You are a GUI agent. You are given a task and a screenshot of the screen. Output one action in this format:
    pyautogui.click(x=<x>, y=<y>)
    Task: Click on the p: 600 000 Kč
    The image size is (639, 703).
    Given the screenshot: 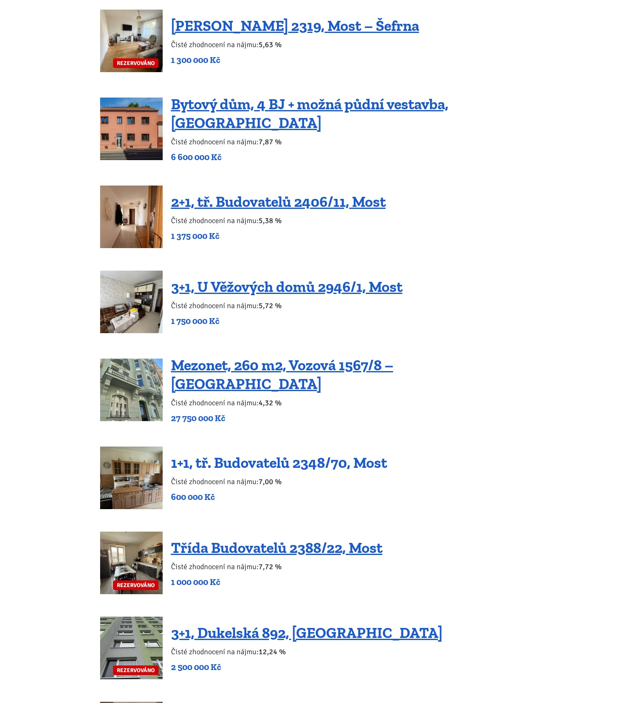 What is the action you would take?
    pyautogui.click(x=279, y=497)
    